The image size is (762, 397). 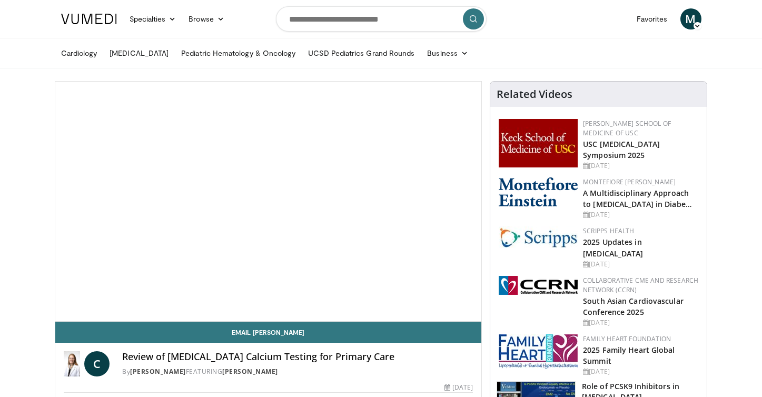 I want to click on a: Pediatric Hematology & Oncology, so click(x=238, y=53).